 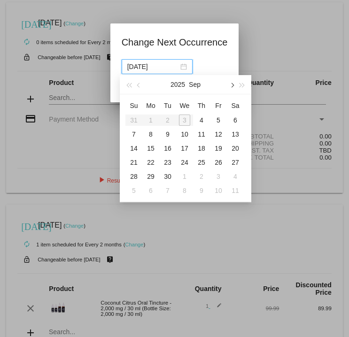 What do you see at coordinates (185, 148) in the screenshot?
I see `td: 9/17/2025` at bounding box center [185, 148].